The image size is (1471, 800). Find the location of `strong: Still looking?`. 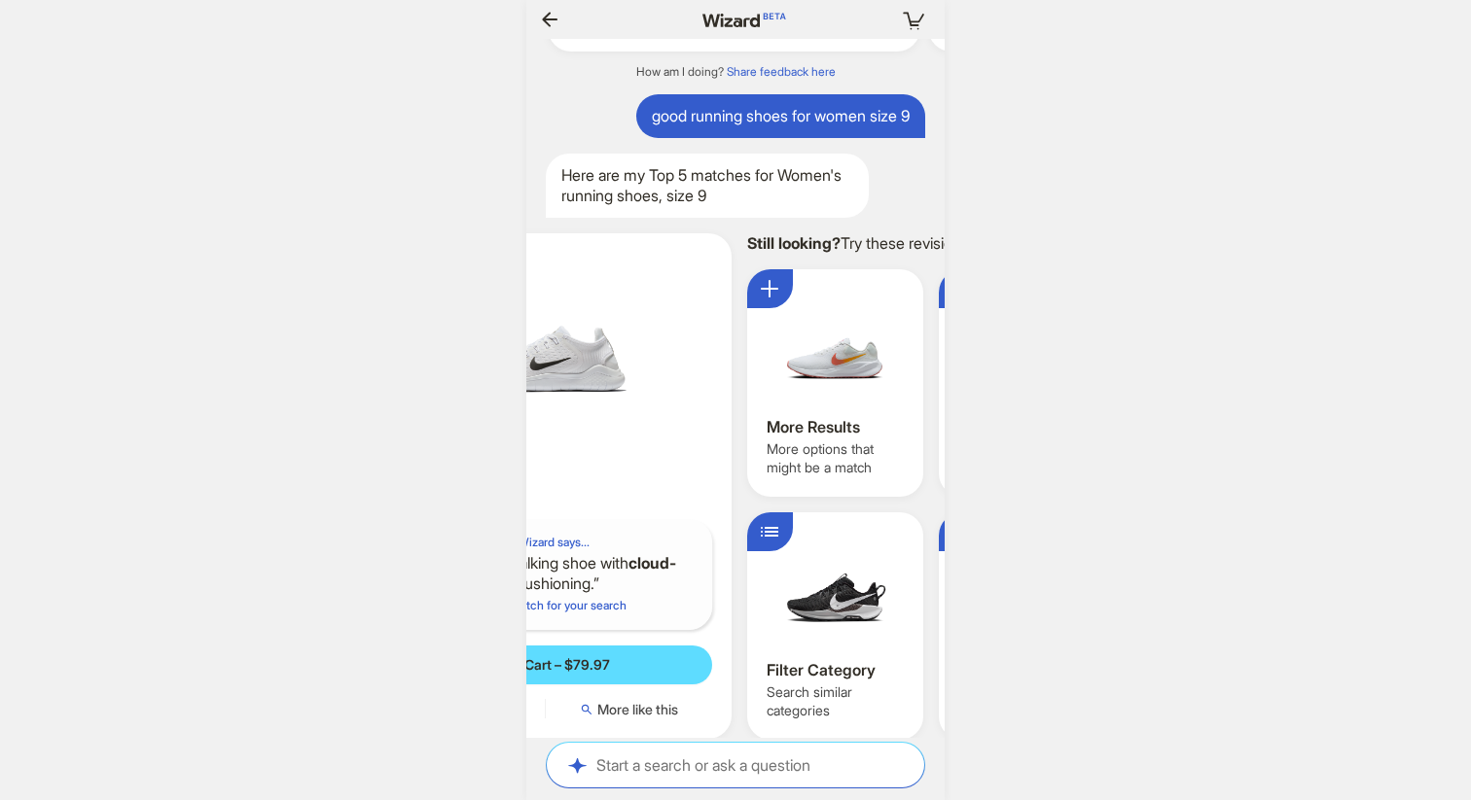

strong: Still looking? is located at coordinates (794, 243).